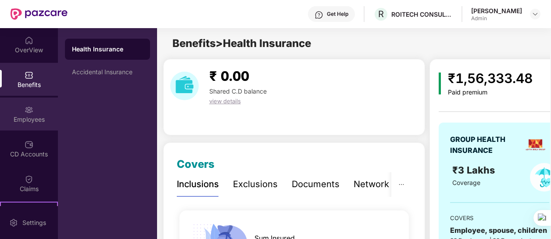  I want to click on div: Network Hospitals, so click(392, 184).